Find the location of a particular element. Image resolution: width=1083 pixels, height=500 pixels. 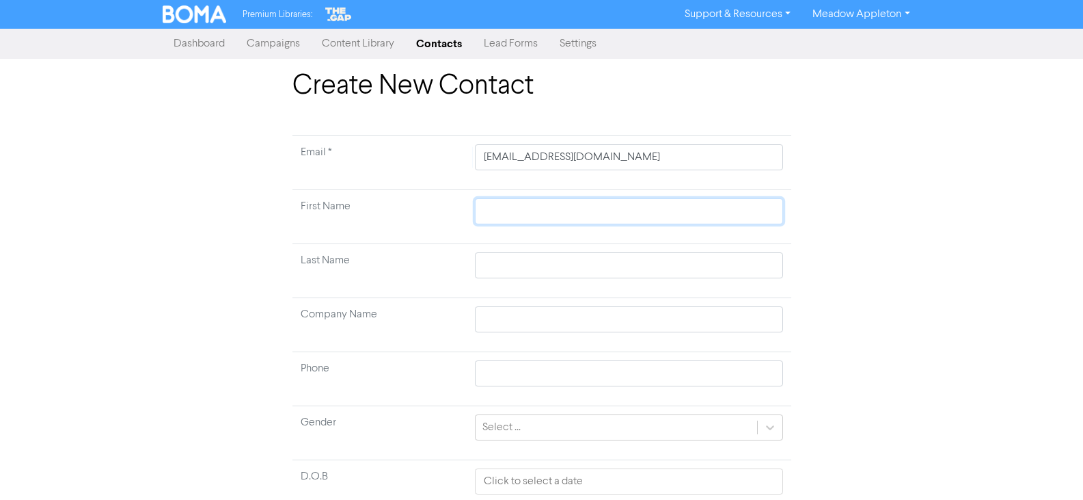

a: Settings is located at coordinates (578, 44).